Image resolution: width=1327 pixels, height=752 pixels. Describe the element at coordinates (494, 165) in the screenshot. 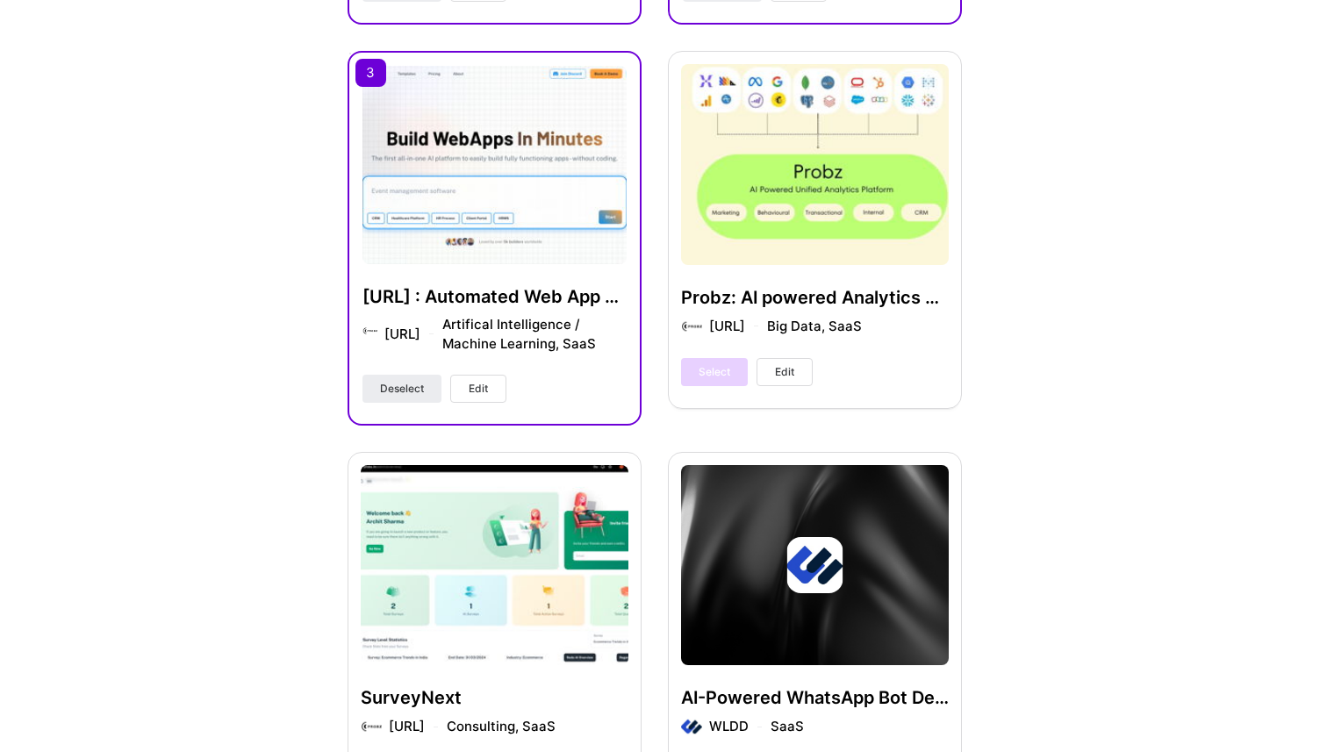

I see `img: Probz.AI : Automated Web App Creation` at that location.